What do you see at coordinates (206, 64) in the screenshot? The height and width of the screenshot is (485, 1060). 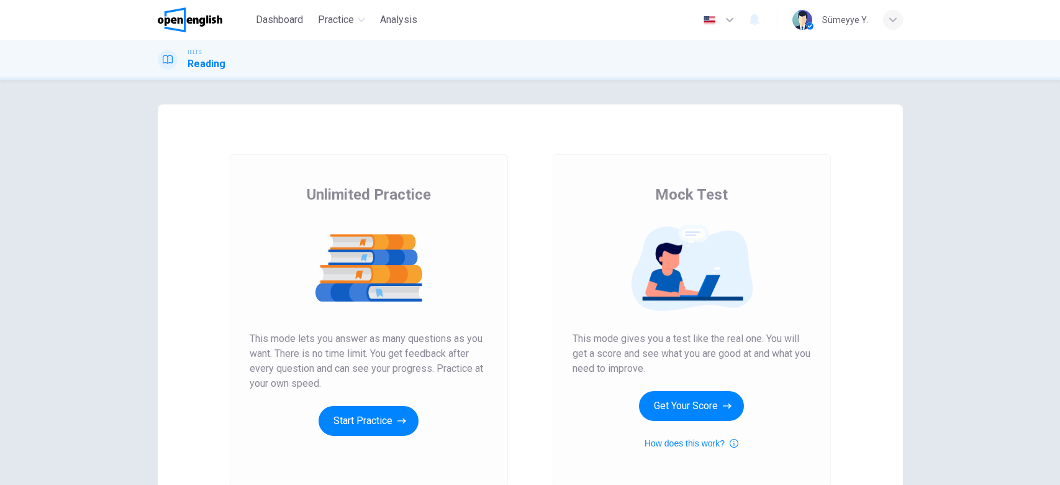 I see `h1: Reading` at bounding box center [206, 64].